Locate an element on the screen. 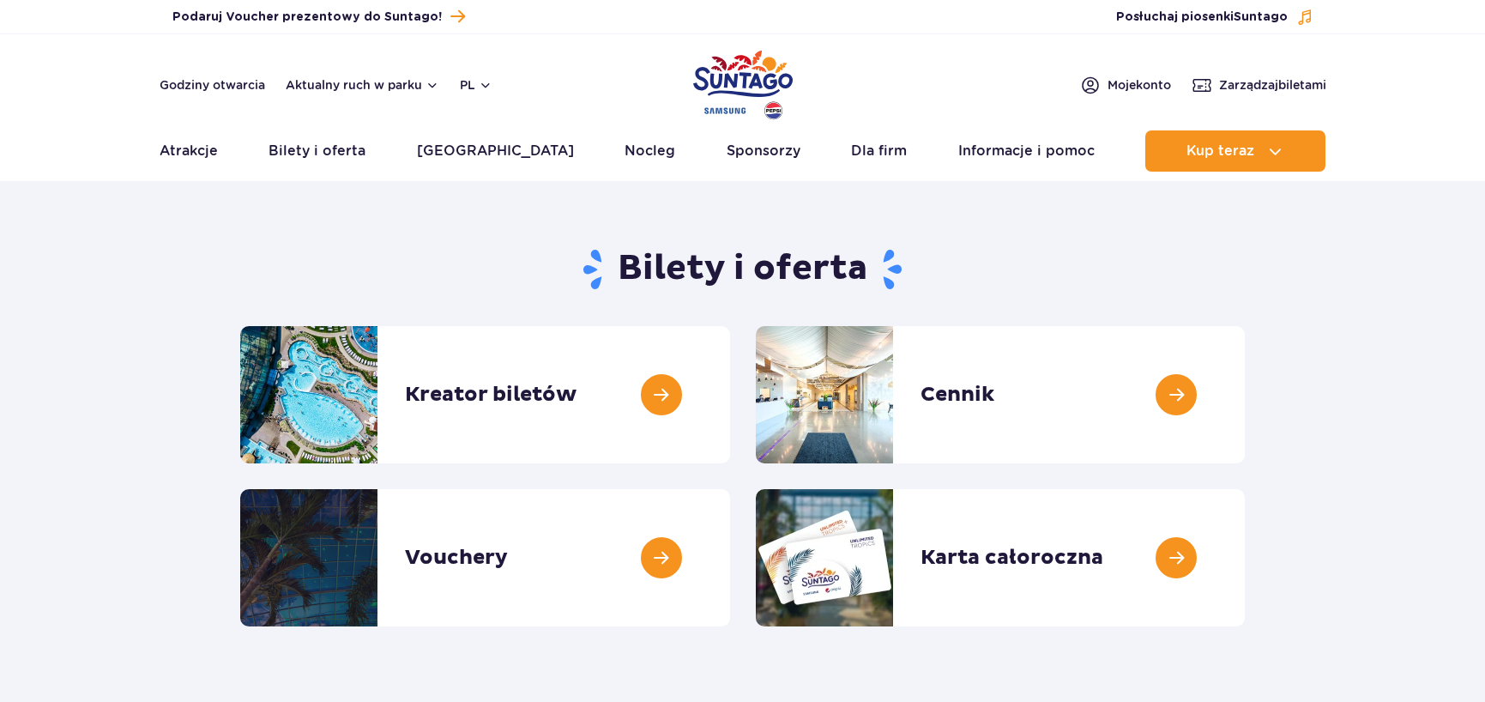 The image size is (1485, 702). button: Posłuchaj piosenkiSuntago is located at coordinates (1215, 17).